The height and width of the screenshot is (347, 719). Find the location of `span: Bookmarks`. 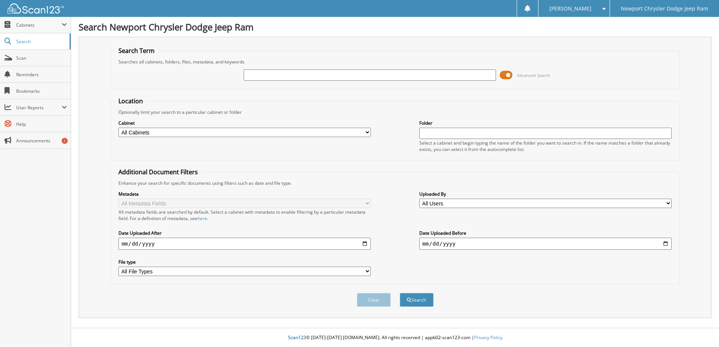

span: Bookmarks is located at coordinates (41, 91).